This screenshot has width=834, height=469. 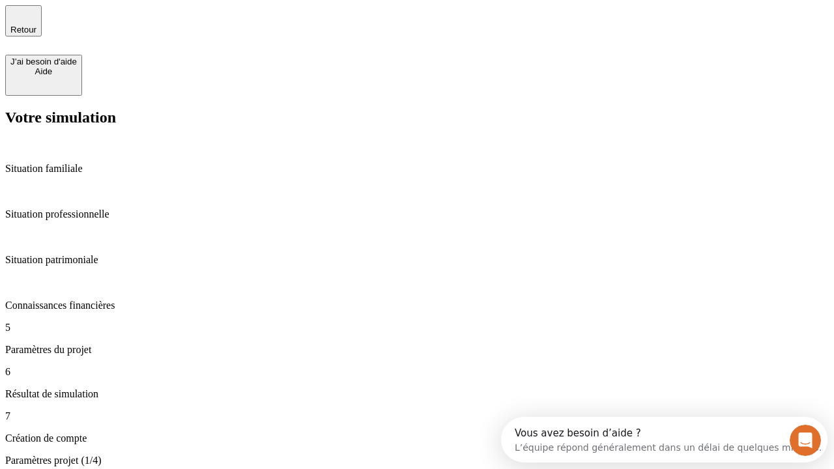 I want to click on h2: Votre simulation, so click(x=417, y=117).